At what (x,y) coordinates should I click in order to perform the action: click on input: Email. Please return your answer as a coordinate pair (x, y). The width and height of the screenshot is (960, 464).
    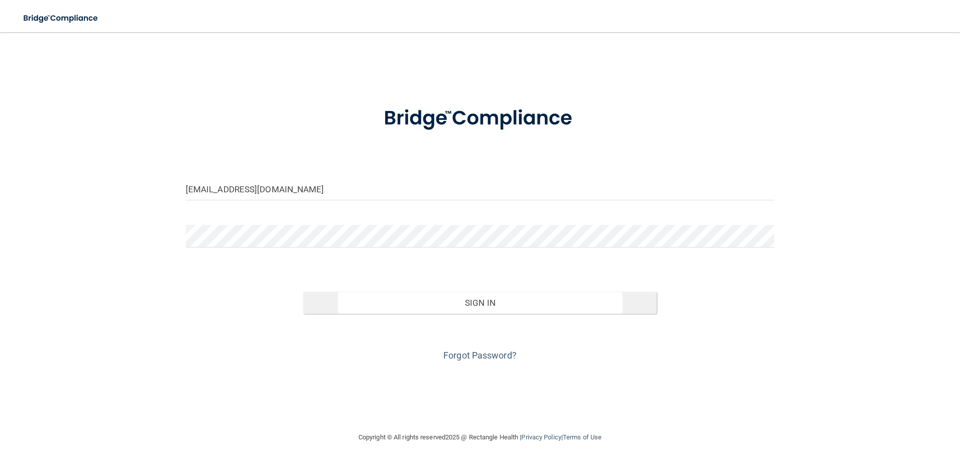
    Looking at the image, I should click on (480, 189).